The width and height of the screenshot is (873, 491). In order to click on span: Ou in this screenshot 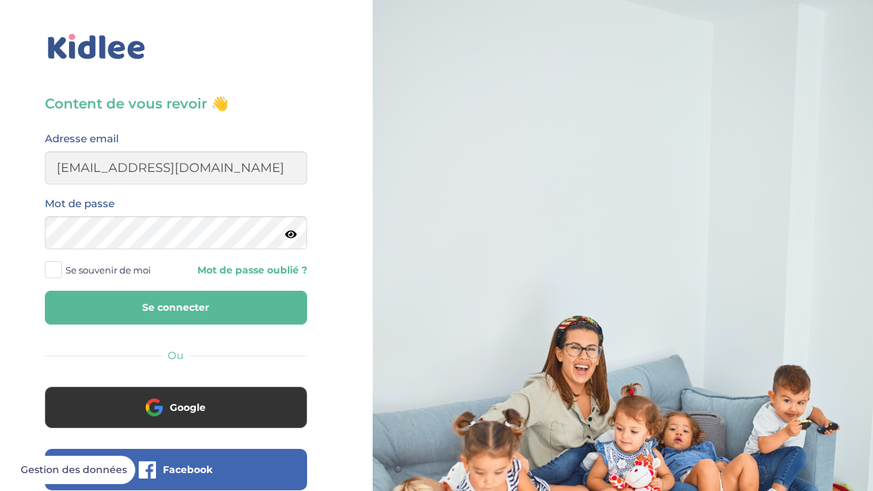, I will do `click(175, 355)`.